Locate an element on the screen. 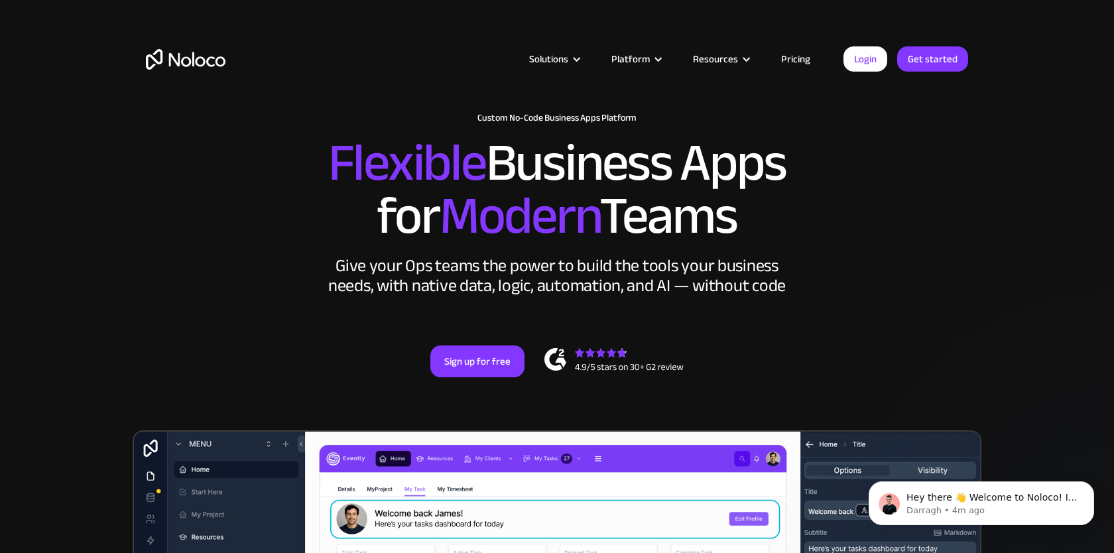 This screenshot has height=553, width=1114. a: Sign up for free is located at coordinates (477, 361).